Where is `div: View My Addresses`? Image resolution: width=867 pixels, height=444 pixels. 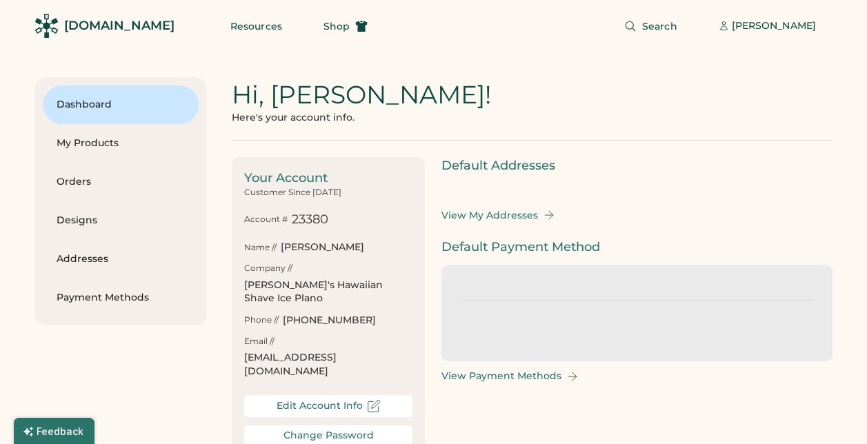
div: View My Addresses is located at coordinates (490, 215).